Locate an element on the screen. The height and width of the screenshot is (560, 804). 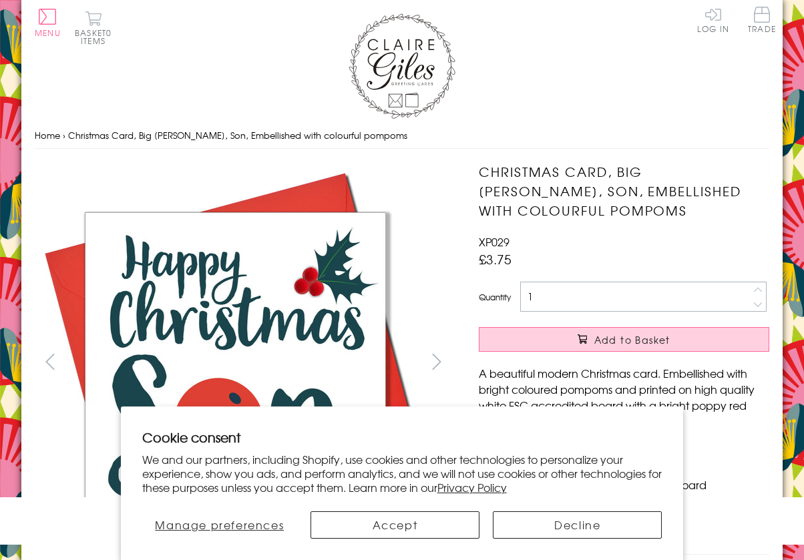
a: Home is located at coordinates (47, 135).